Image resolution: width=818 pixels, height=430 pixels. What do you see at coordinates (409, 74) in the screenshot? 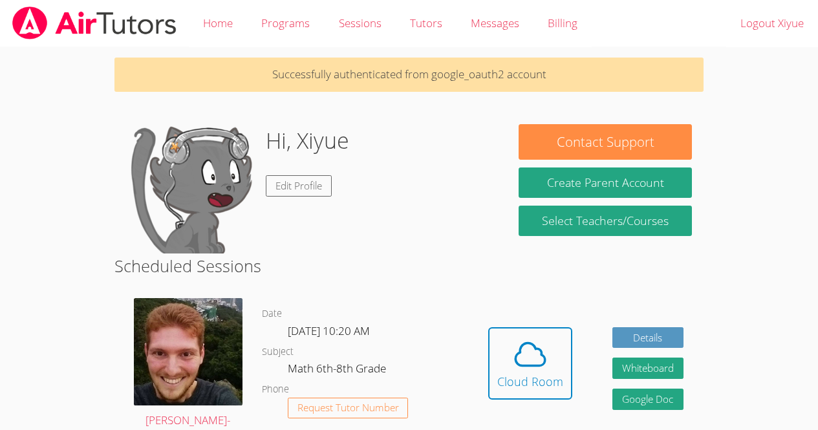
I see `p: Successfully authenticated from google_oauth2 account` at bounding box center [409, 74].